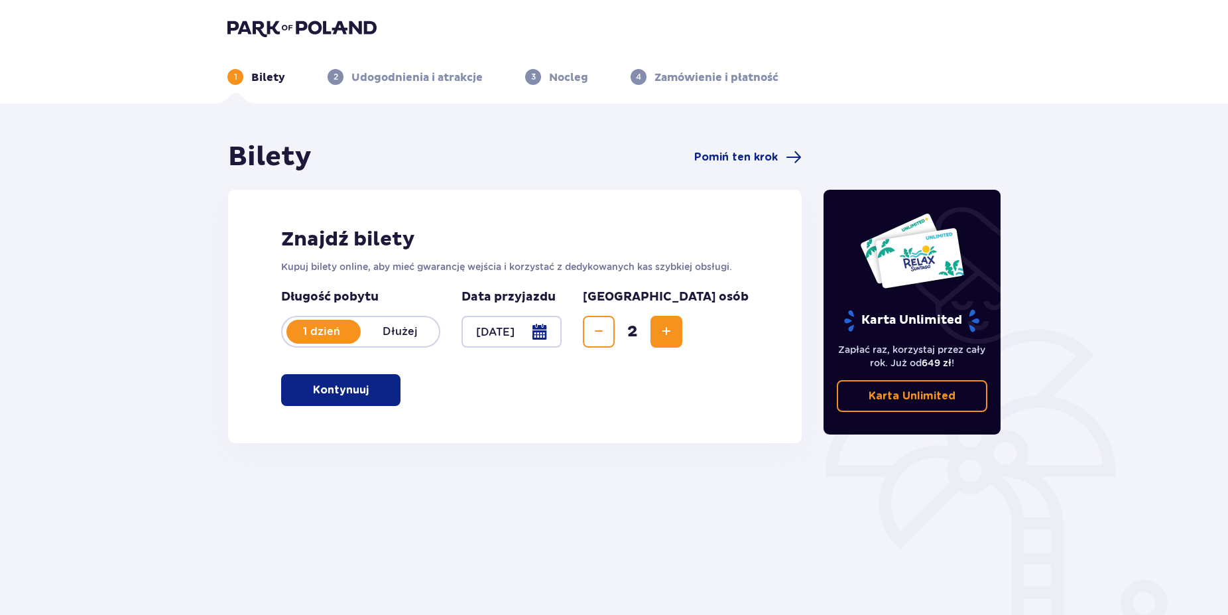  I want to click on p: Zamówienie i płatność, so click(716, 78).